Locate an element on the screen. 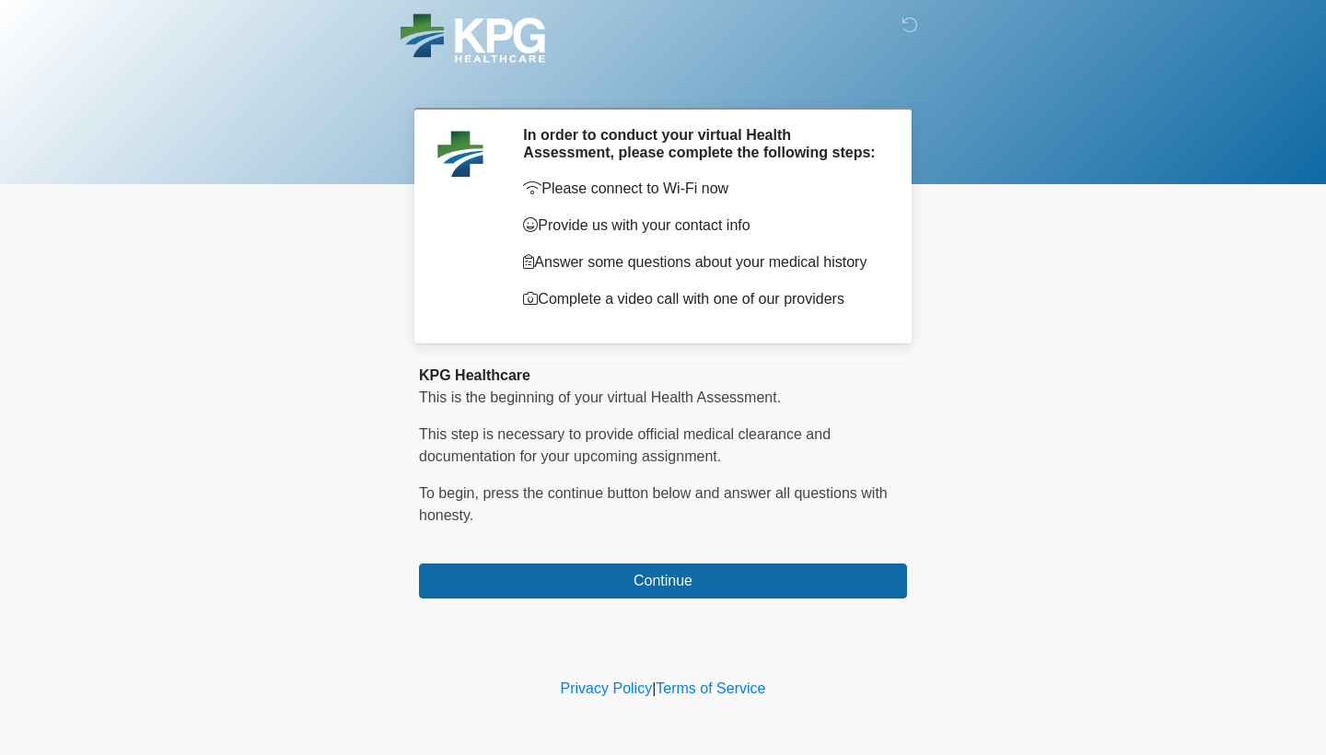 This screenshot has width=1326, height=755. img: Agent Avatar is located at coordinates (460, 154).